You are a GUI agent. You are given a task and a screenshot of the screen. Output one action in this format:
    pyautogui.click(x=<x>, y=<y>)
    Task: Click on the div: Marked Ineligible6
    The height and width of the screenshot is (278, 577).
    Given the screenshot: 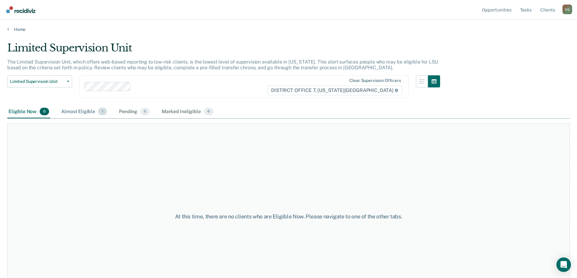 What is the action you would take?
    pyautogui.click(x=187, y=112)
    